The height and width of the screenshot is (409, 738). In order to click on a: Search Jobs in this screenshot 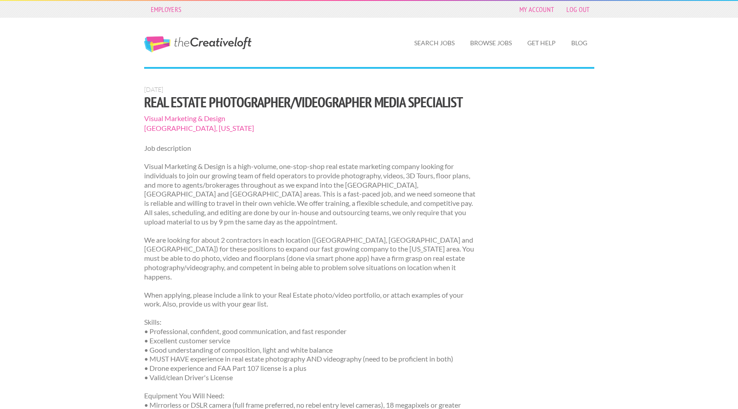, I will do `click(434, 43)`.